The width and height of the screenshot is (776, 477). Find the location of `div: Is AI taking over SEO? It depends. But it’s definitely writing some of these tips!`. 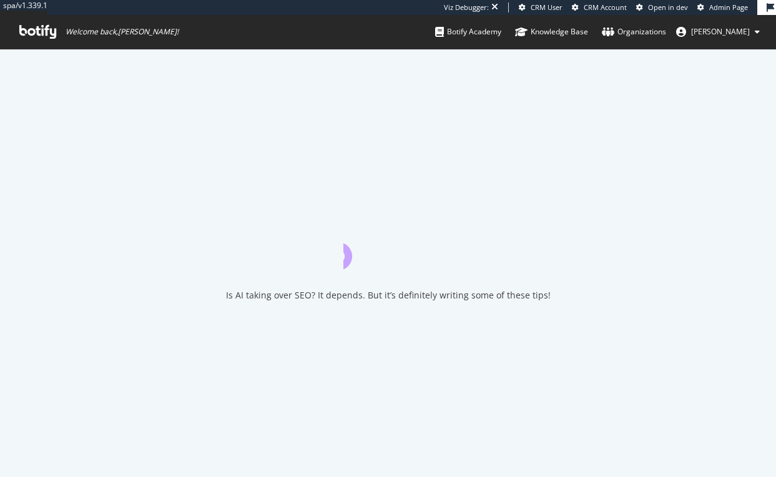

div: Is AI taking over SEO? It depends. But it’s definitely writing some of these tips! is located at coordinates (388, 295).